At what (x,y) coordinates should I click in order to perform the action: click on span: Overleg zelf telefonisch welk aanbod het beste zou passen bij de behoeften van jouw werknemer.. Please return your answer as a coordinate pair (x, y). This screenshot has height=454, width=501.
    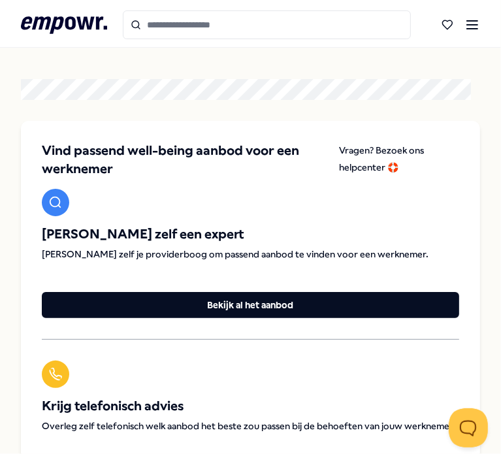
    Looking at the image, I should click on (250, 426).